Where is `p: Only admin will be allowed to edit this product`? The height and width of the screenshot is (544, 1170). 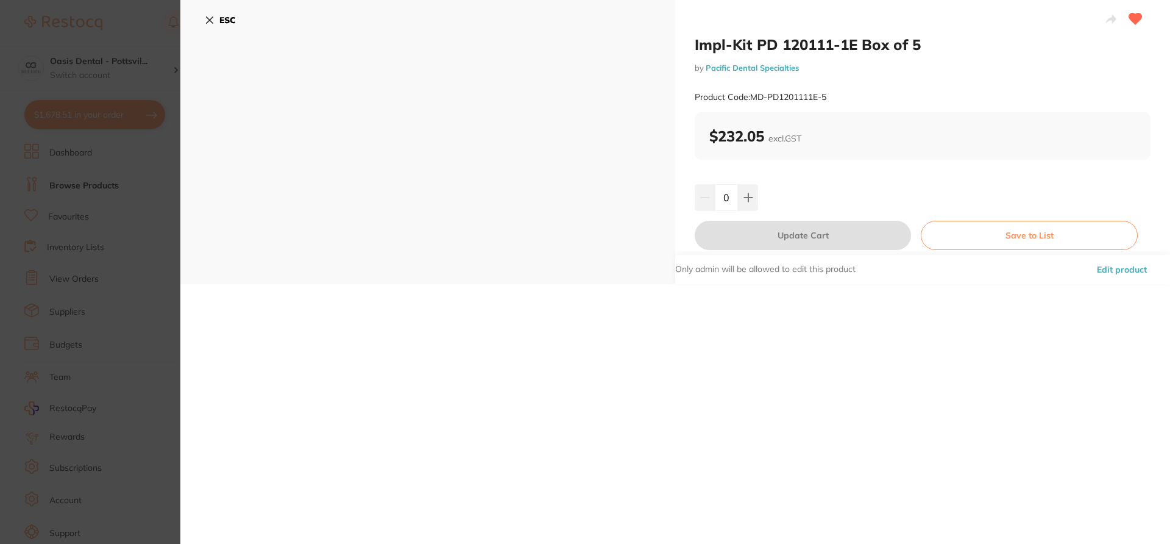 p: Only admin will be allowed to edit this product is located at coordinates (765, 269).